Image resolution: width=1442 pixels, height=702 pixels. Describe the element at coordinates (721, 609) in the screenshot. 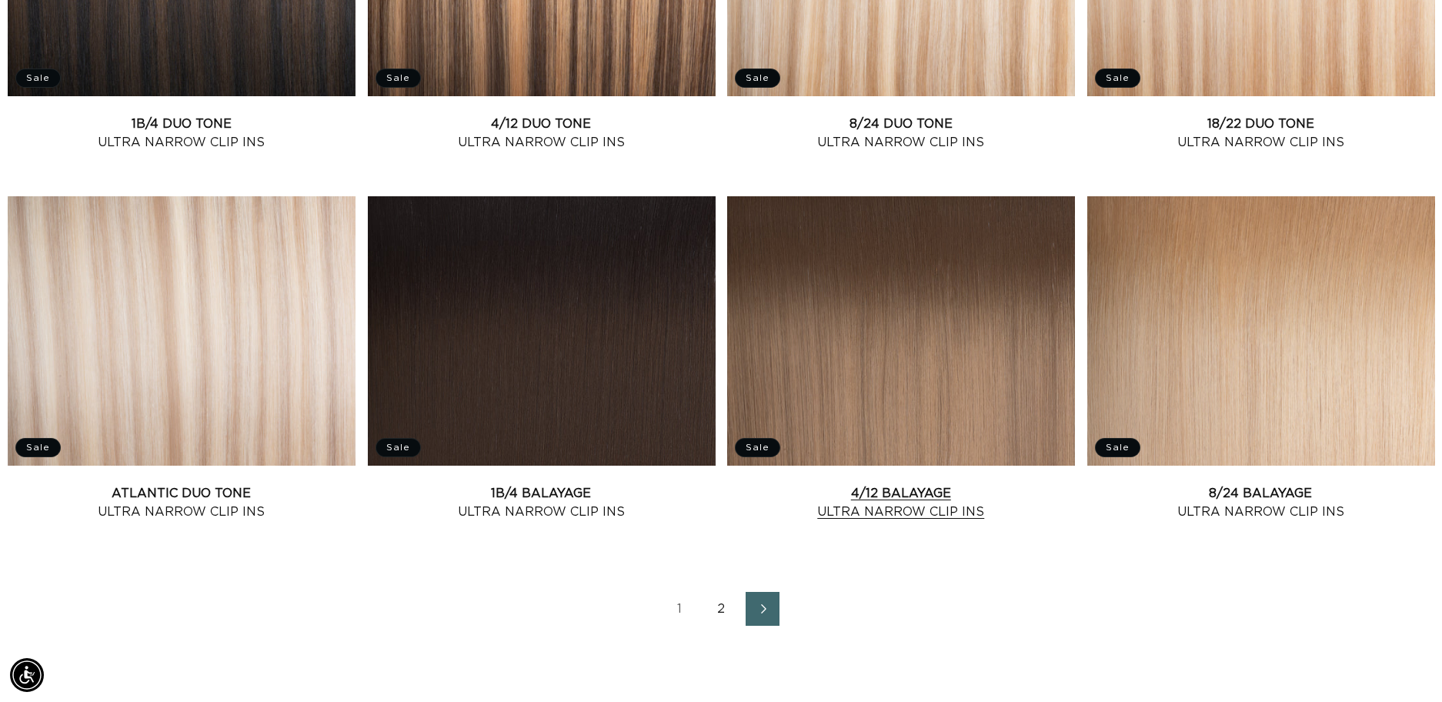

I see `nav: Pagination` at that location.